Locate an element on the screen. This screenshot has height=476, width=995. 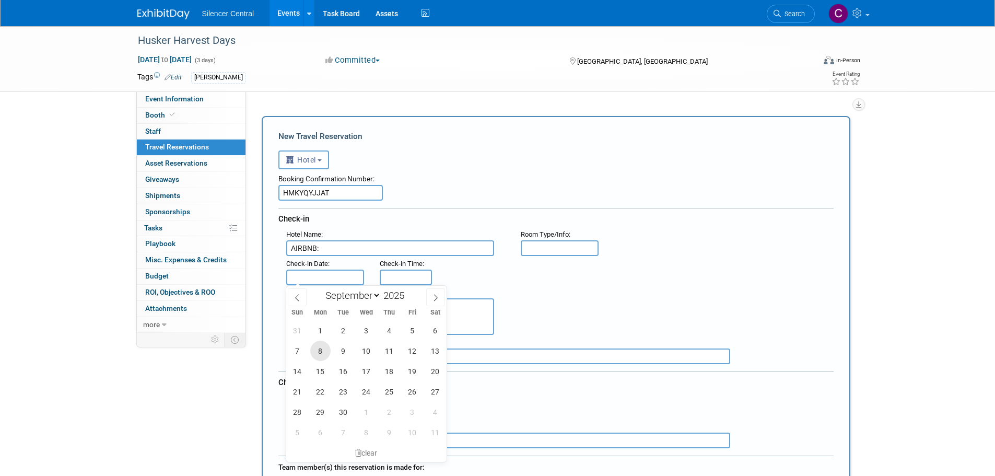
span: August 31, 2025 is located at coordinates (297, 330).